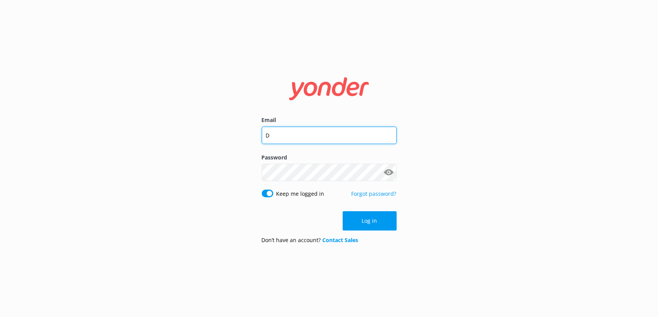  Describe the element at coordinates (389, 172) in the screenshot. I see `button: Show password` at that location.